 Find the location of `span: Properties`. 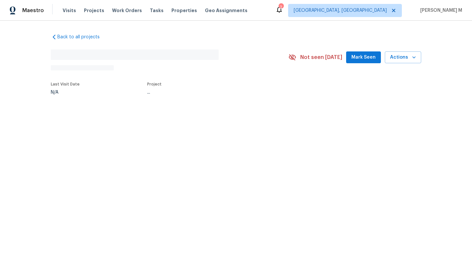

span: Properties is located at coordinates (184, 10).